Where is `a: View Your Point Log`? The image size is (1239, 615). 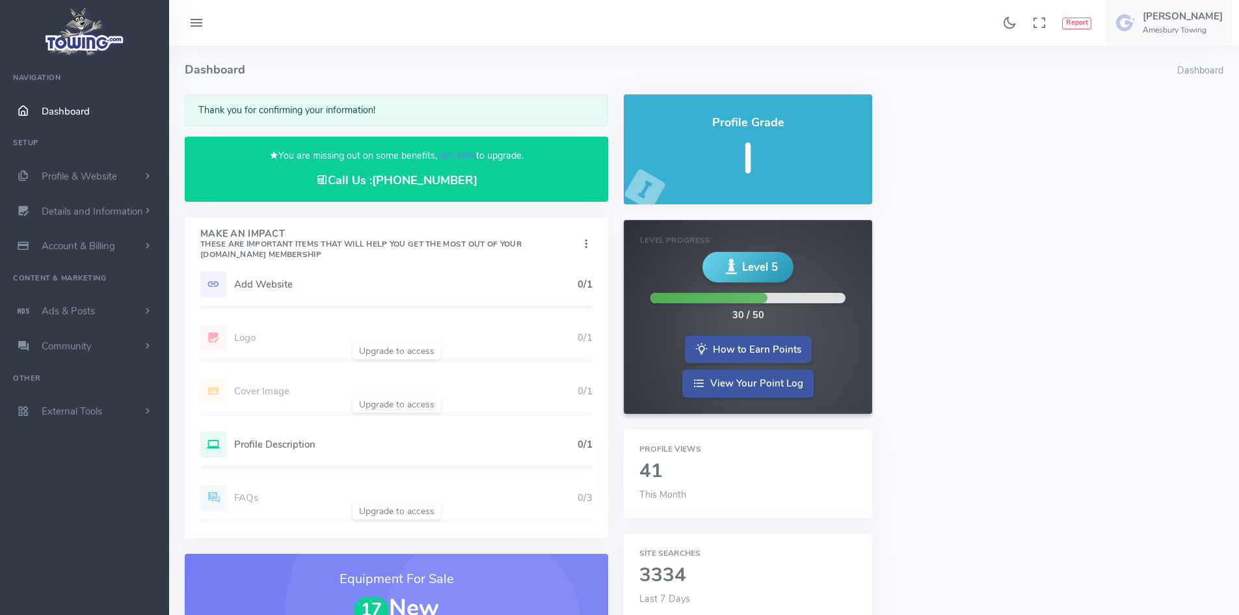
a: View Your Point Log is located at coordinates (748, 383).